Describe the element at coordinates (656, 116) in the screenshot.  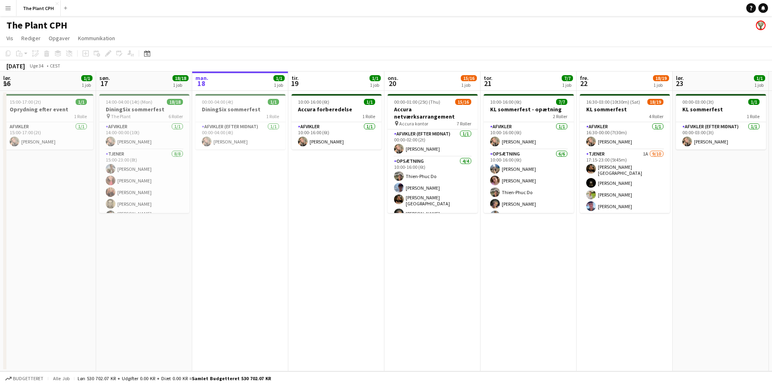
I see `span: 4 Roller` at that location.